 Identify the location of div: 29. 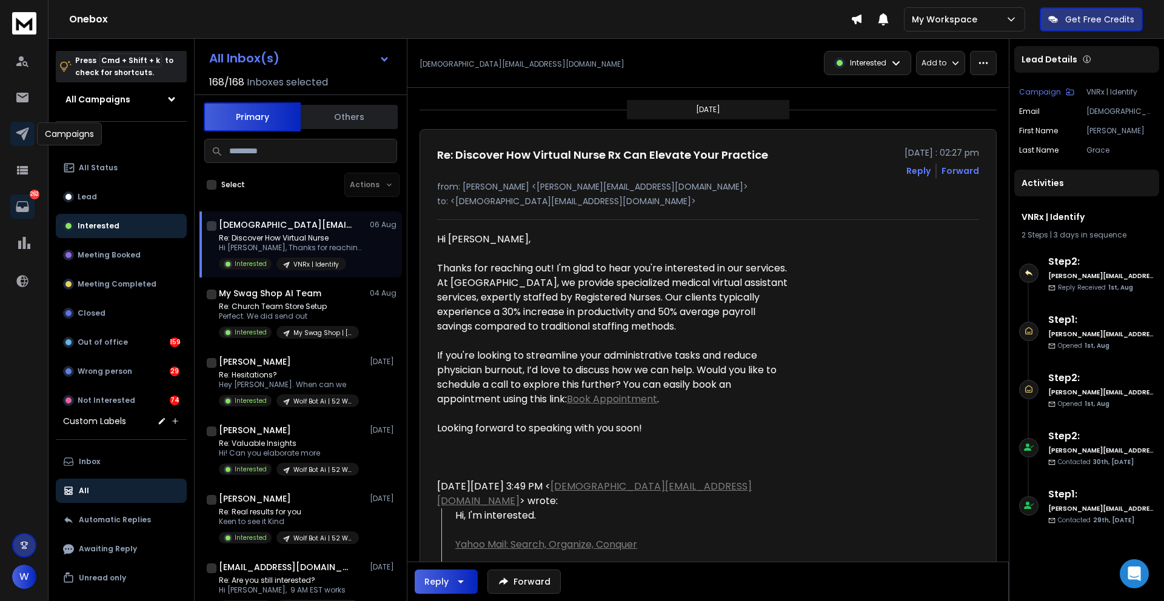
(175, 372).